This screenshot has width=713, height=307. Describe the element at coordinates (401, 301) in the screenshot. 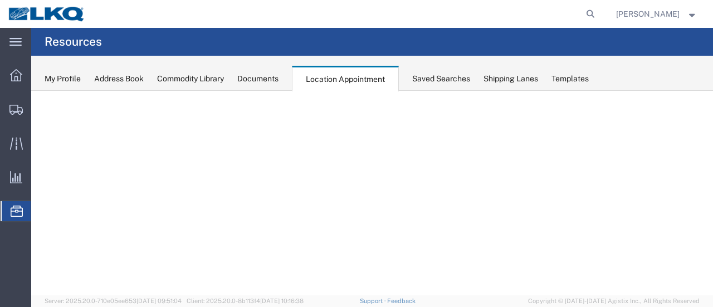

I see `a: Feedback` at that location.